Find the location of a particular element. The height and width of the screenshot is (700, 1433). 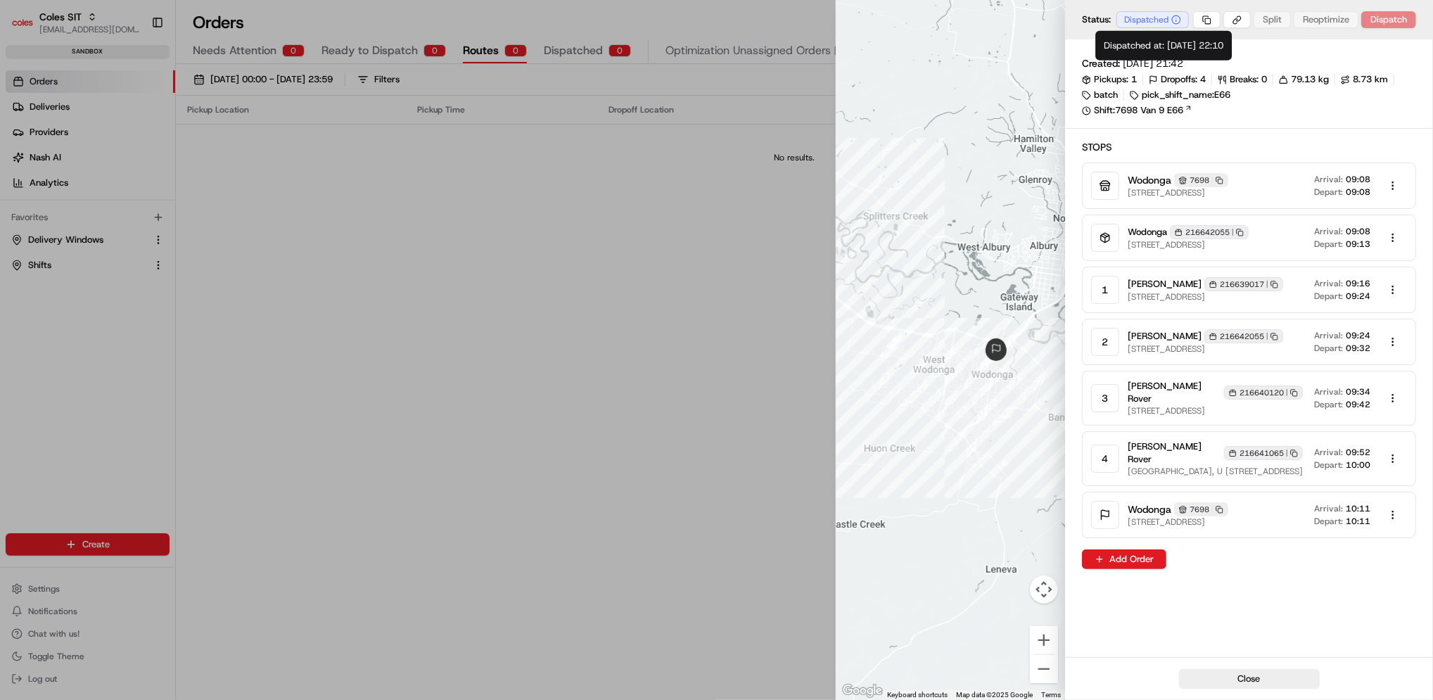

button: Zoom in is located at coordinates (1044, 640).